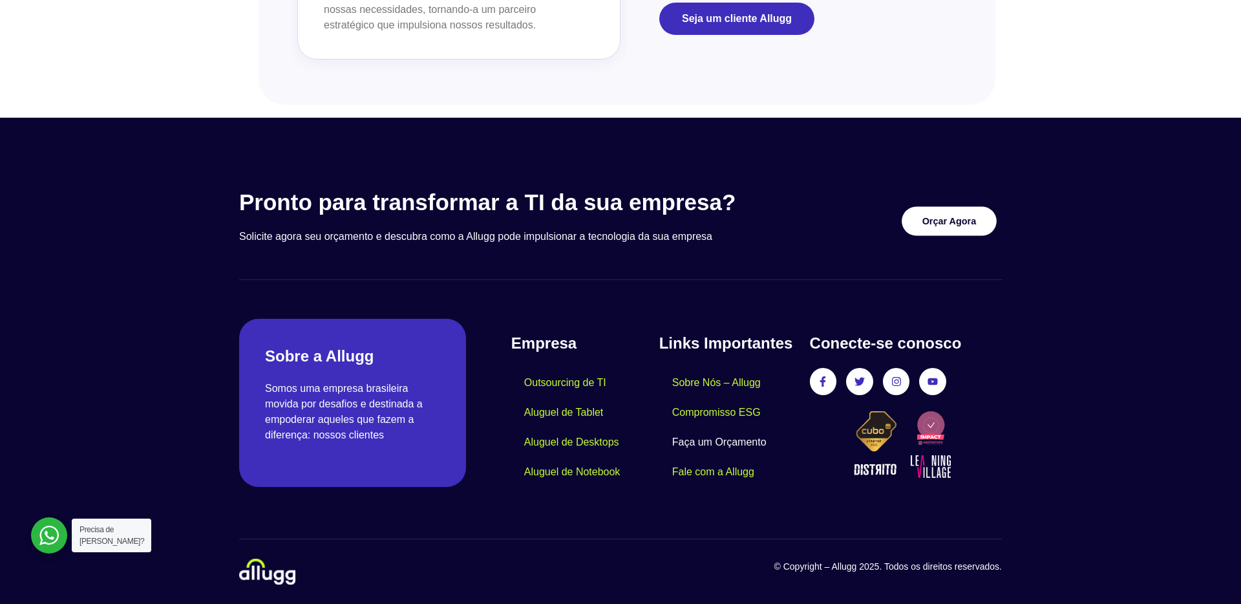 Image resolution: width=1241 pixels, height=604 pixels. Describe the element at coordinates (728, 343) in the screenshot. I see `h4: Links Importantes` at that location.